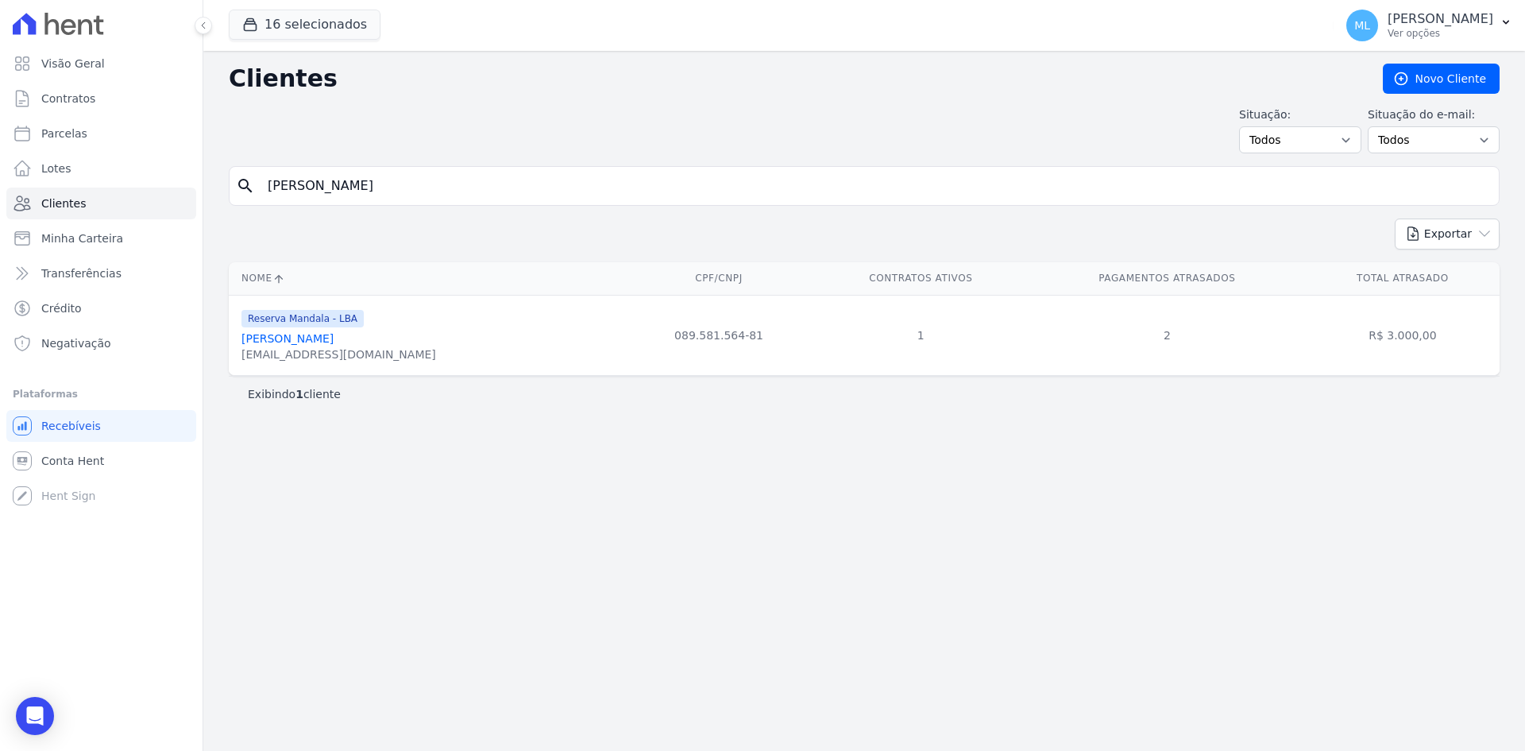  What do you see at coordinates (71, 426) in the screenshot?
I see `span: Recebíveis` at bounding box center [71, 426].